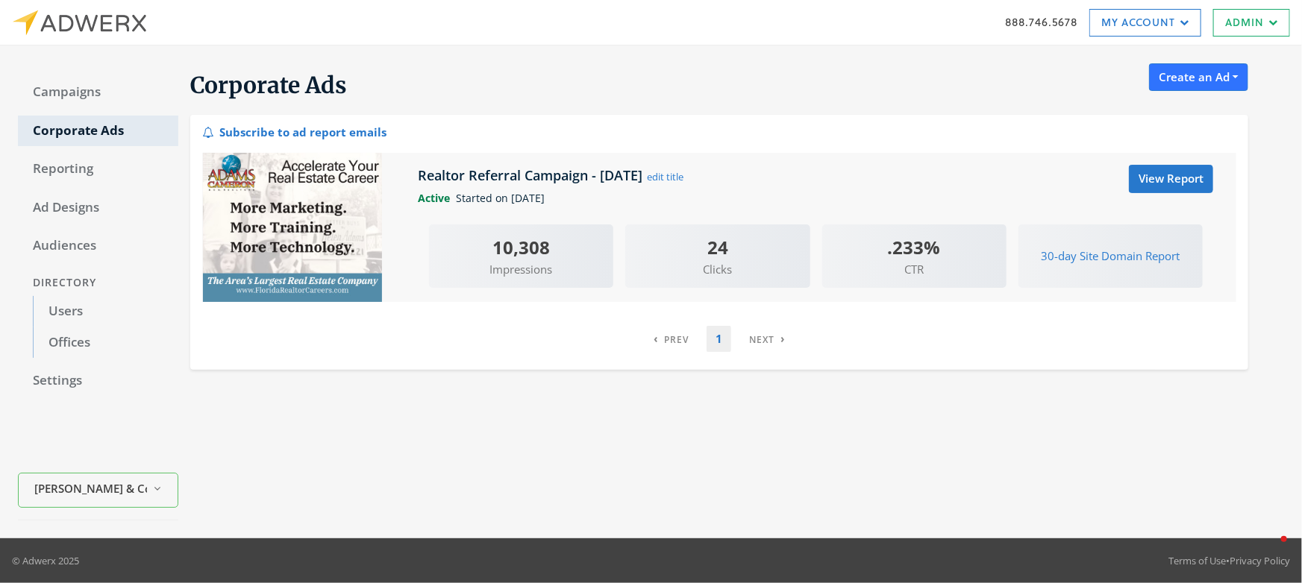 The height and width of the screenshot is (583, 1302). What do you see at coordinates (1041, 22) in the screenshot?
I see `span: 888.746.5678` at bounding box center [1041, 22].